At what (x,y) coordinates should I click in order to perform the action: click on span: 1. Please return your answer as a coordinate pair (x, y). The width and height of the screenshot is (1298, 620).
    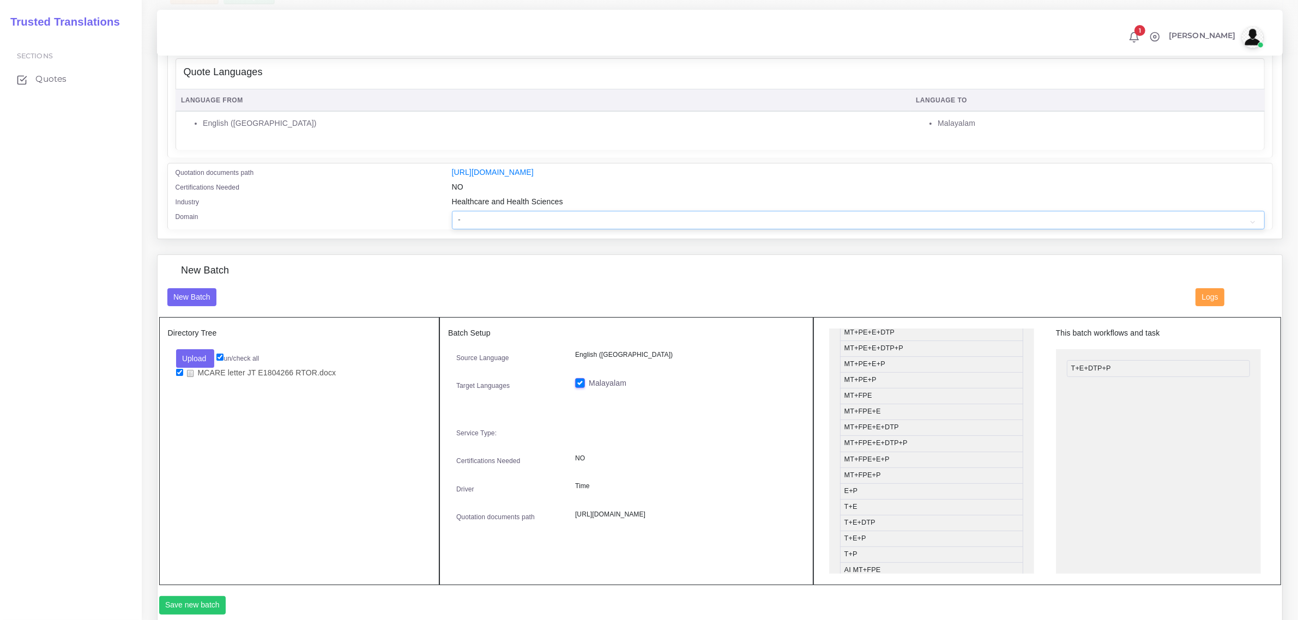
    Looking at the image, I should click on (1140, 31).